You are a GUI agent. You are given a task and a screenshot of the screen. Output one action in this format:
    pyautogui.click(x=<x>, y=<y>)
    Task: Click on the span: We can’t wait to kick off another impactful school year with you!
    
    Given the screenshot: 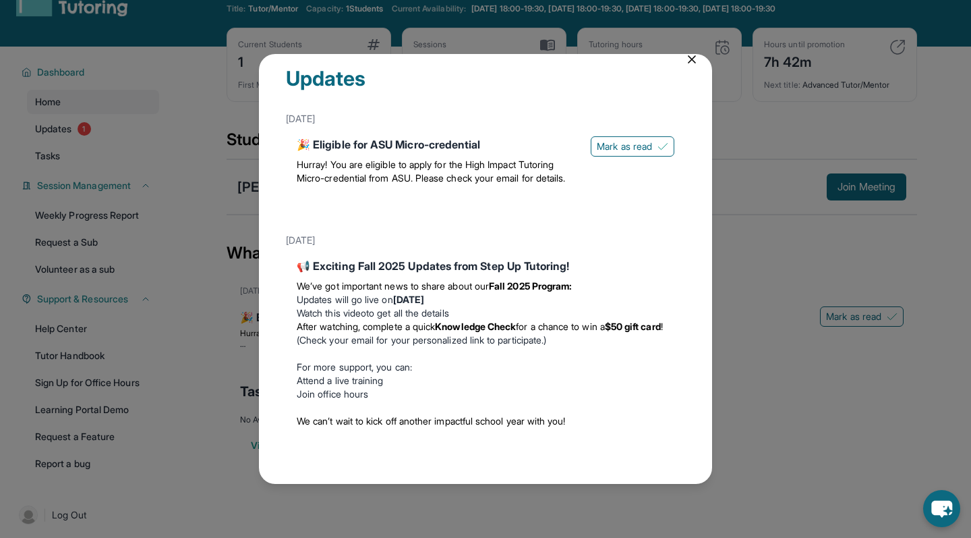 What is the action you would take?
    pyautogui.click(x=431, y=420)
    